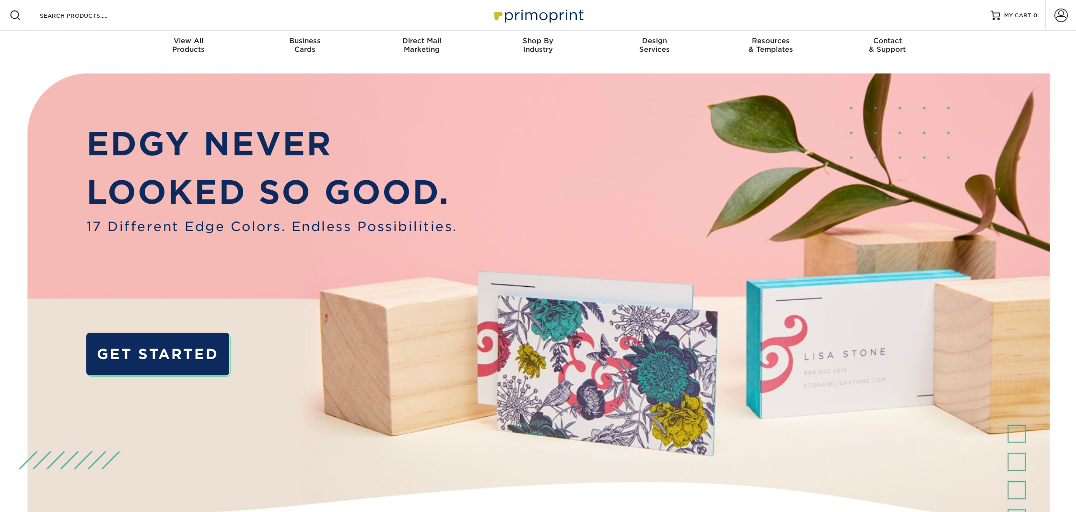  What do you see at coordinates (538, 15) in the screenshot?
I see `img: Primoprint` at bounding box center [538, 15].